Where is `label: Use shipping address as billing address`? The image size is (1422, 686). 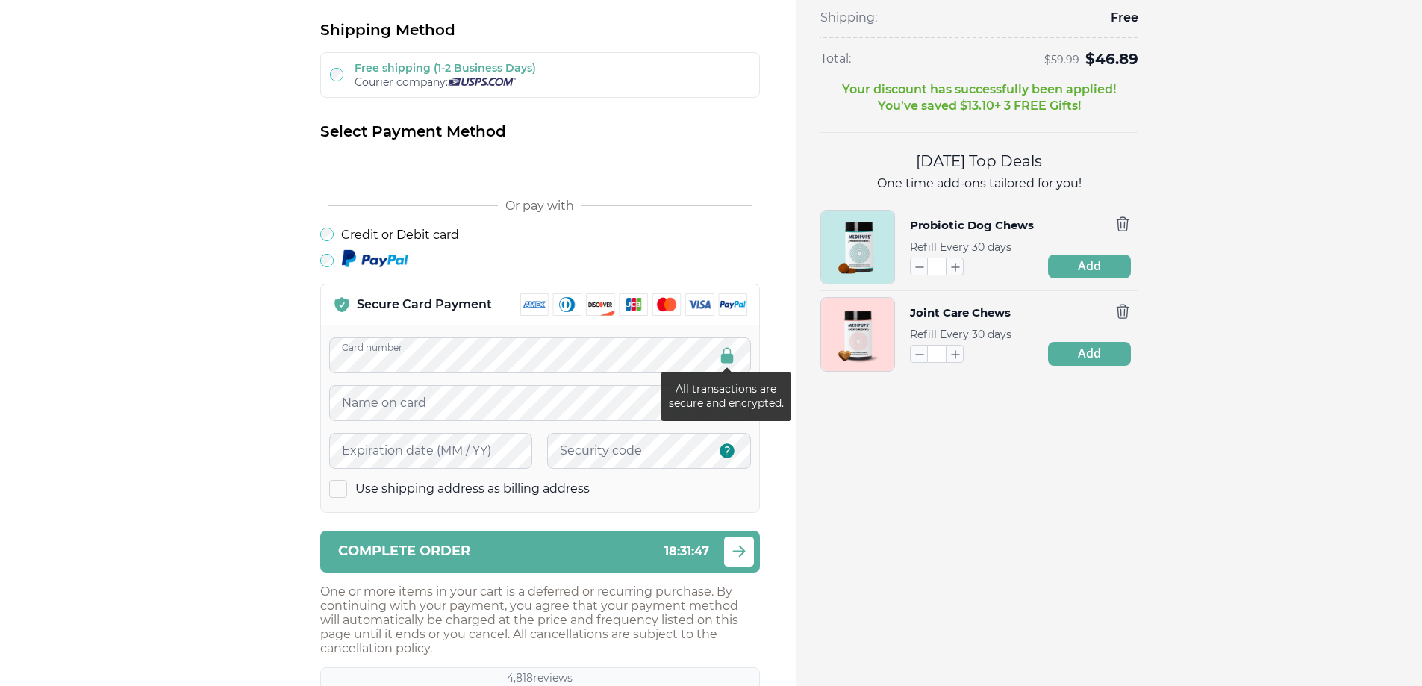
label: Use shipping address as billing address is located at coordinates (472, 489).